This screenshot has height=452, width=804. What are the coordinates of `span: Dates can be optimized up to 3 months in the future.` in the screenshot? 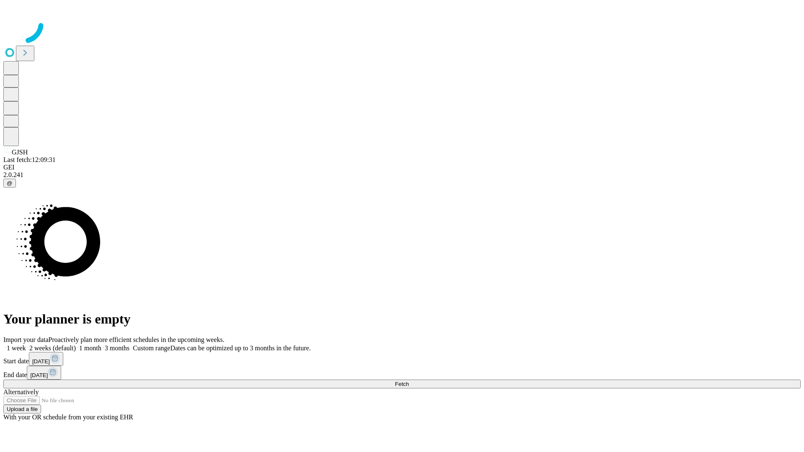 It's located at (240, 348).